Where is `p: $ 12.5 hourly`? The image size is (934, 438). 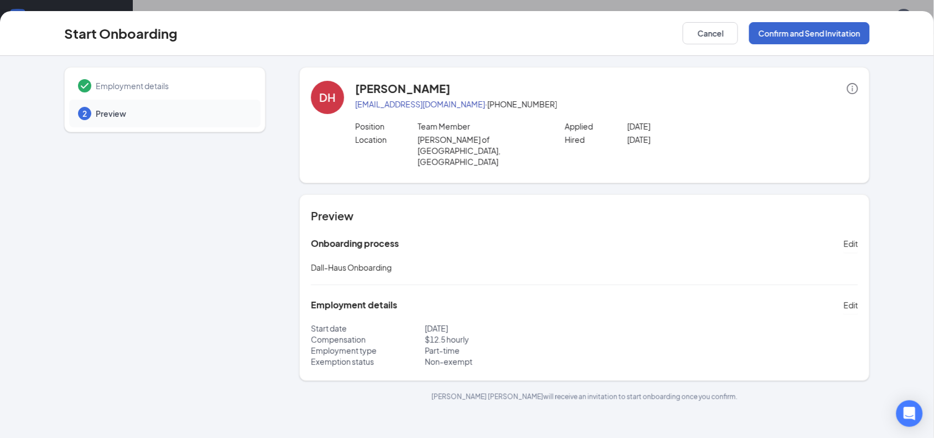
p: $ 12.5 hourly is located at coordinates (505, 339).